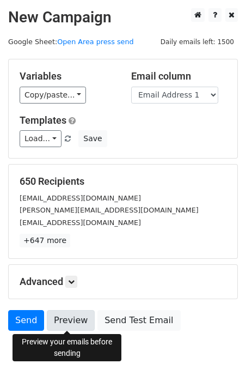 Image resolution: width=246 pixels, height=388 pixels. What do you see at coordinates (95, 41) in the screenshot?
I see `a: Open Area press send` at bounding box center [95, 41].